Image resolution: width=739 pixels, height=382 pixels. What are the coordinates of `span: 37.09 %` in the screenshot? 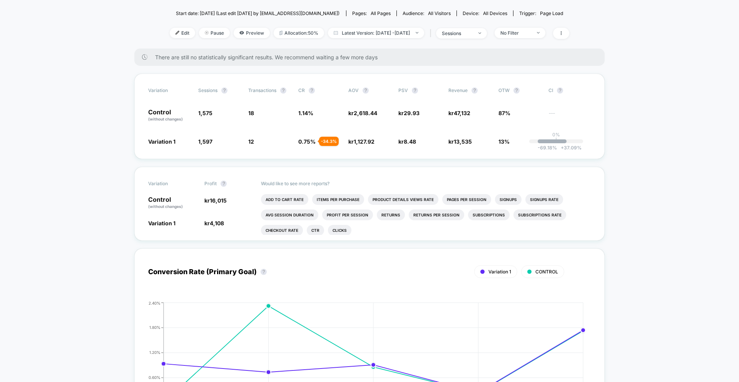 It's located at (569, 147).